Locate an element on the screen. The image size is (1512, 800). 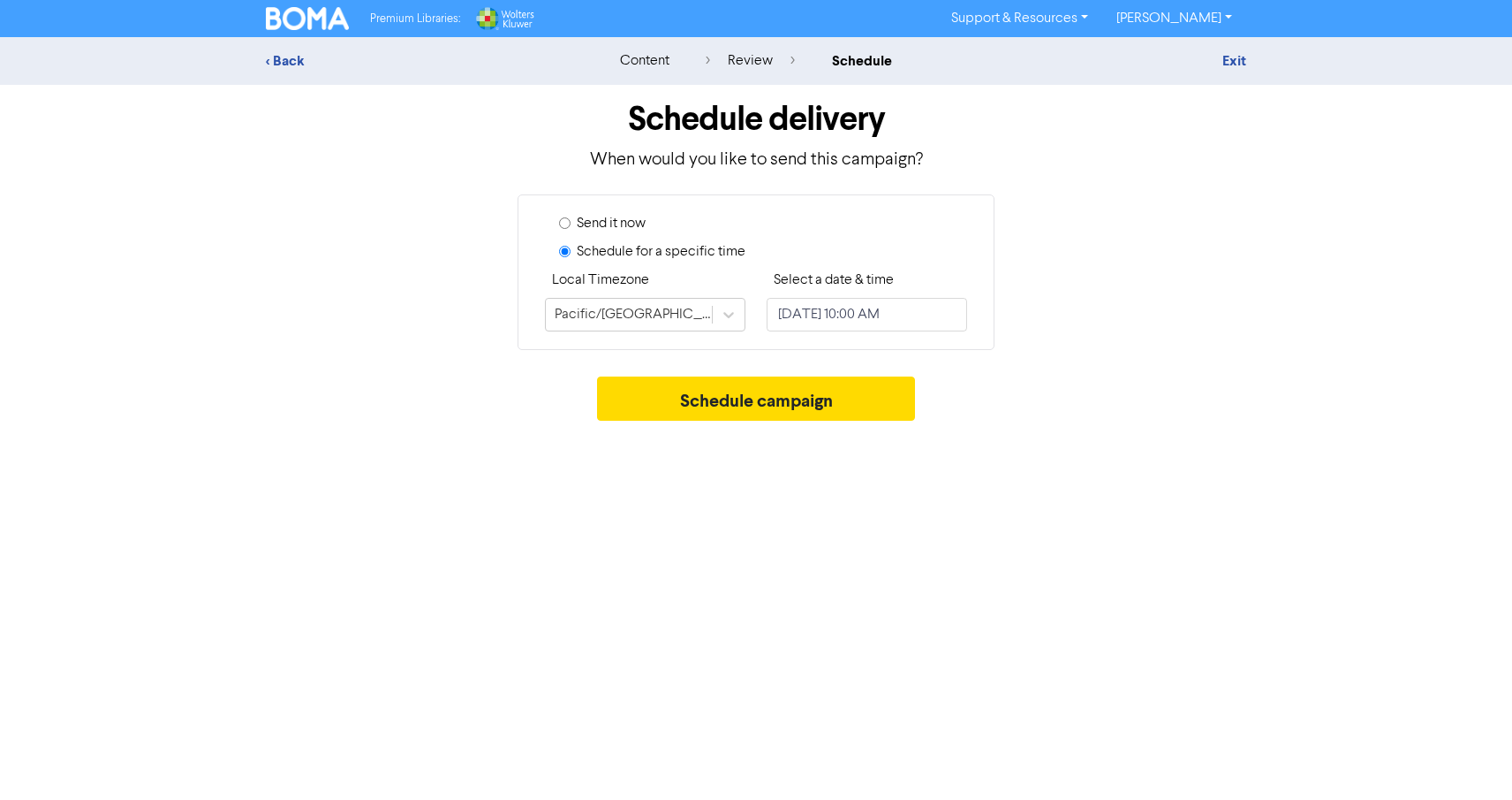
a: Exit is located at coordinates (1234, 61).